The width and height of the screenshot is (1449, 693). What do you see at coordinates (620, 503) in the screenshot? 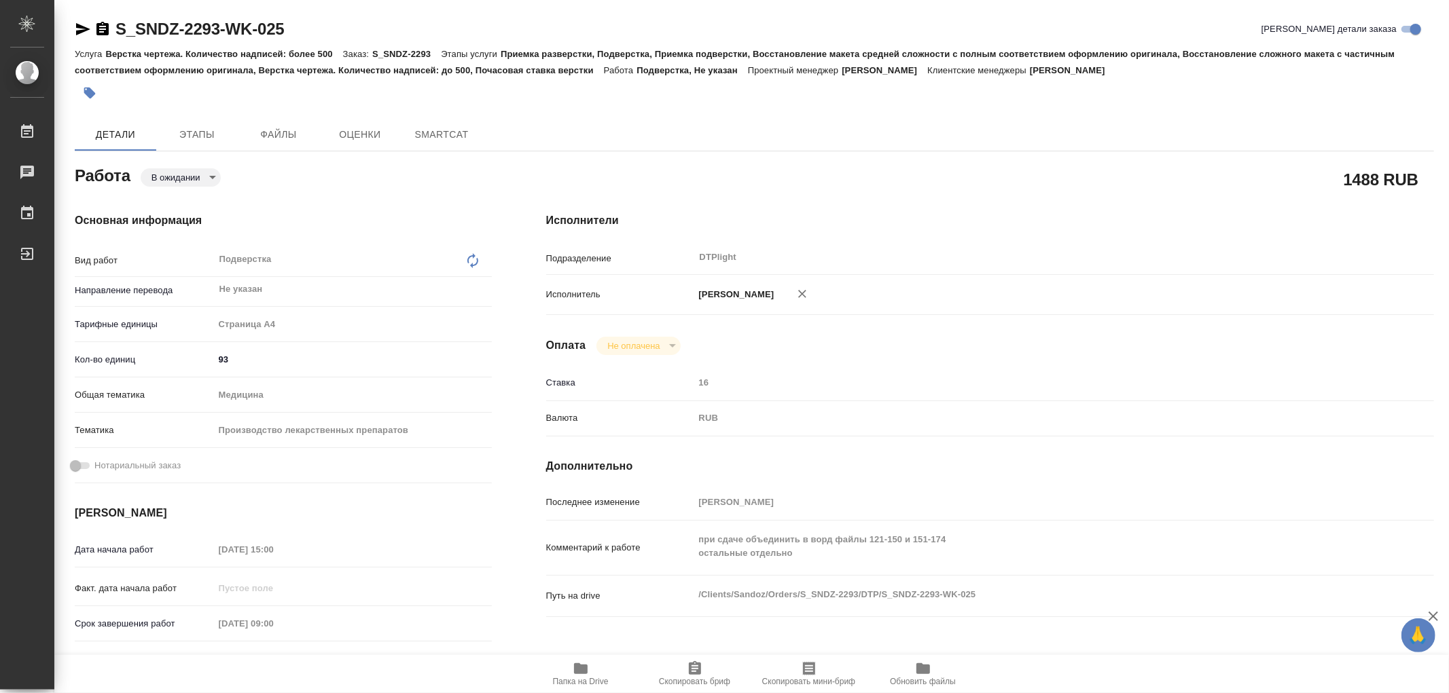
I see `p: Последнее изменение` at bounding box center [620, 503].